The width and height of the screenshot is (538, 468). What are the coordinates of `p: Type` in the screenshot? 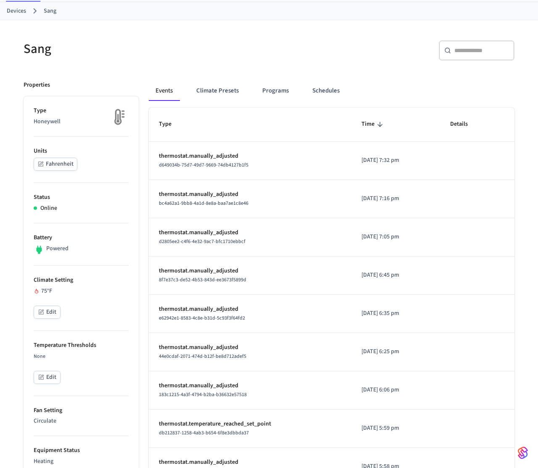 It's located at (81, 111).